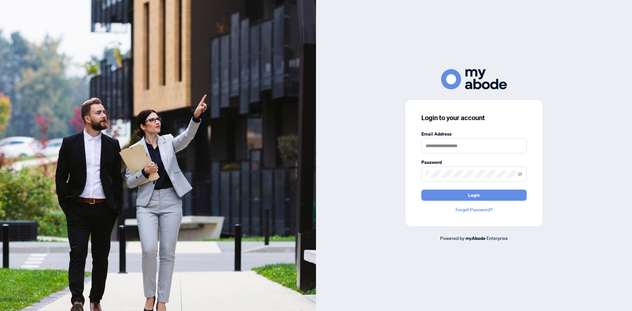 This screenshot has height=311, width=632. Describe the element at coordinates (474, 195) in the screenshot. I see `span: Login` at that location.